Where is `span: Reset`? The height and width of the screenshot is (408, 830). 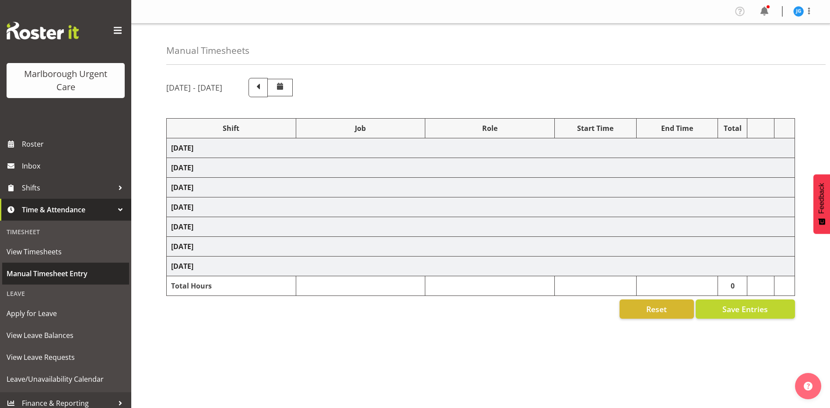 span: Reset is located at coordinates (656, 309).